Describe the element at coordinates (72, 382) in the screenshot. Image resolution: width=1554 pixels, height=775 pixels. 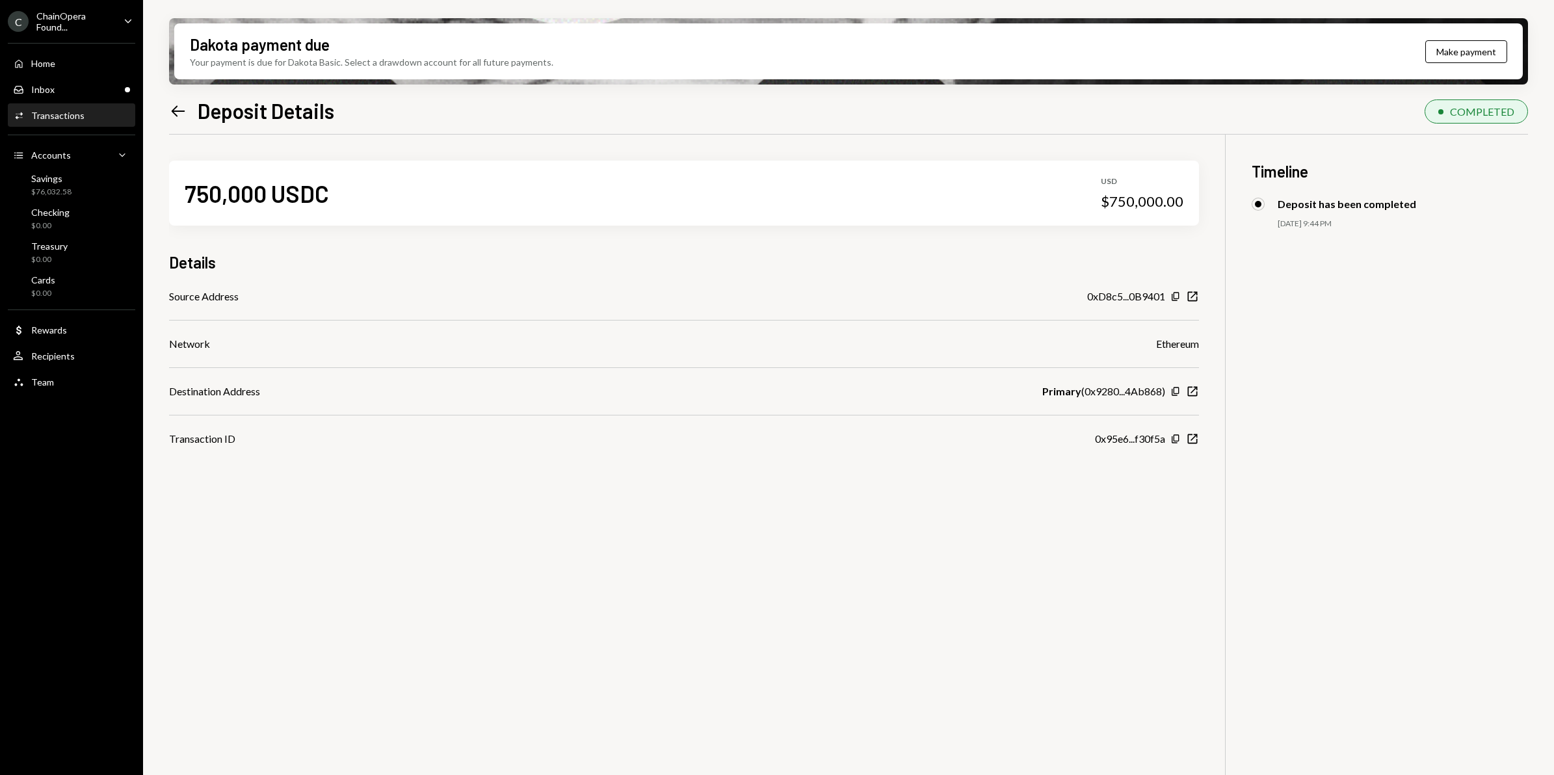
I see `a: Team` at that location.